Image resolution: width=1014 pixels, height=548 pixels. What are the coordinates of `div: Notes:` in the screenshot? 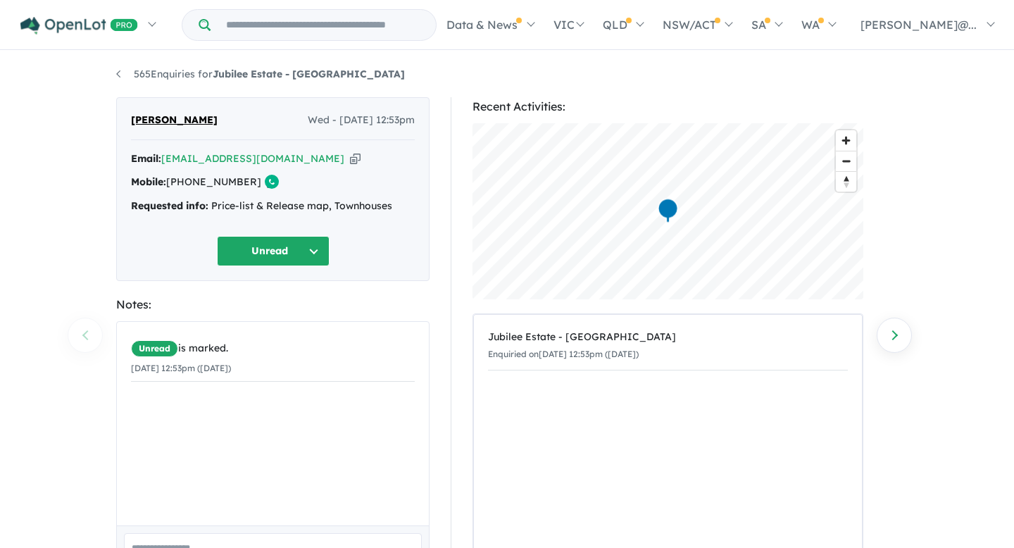 It's located at (272, 304).